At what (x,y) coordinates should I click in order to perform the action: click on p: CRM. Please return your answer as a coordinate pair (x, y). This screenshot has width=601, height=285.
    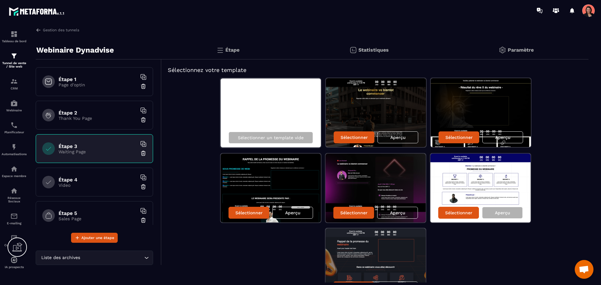
    Looking at the image, I should click on (14, 88).